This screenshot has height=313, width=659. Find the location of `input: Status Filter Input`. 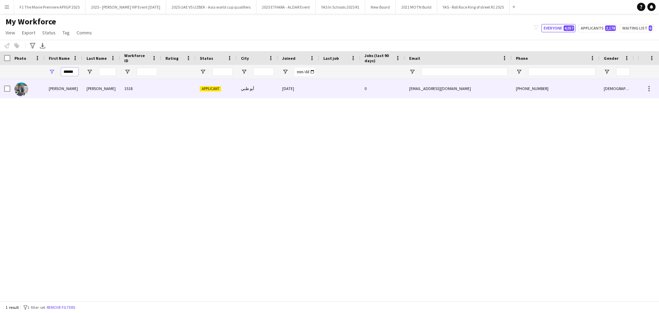

input: Status Filter Input is located at coordinates (222, 72).